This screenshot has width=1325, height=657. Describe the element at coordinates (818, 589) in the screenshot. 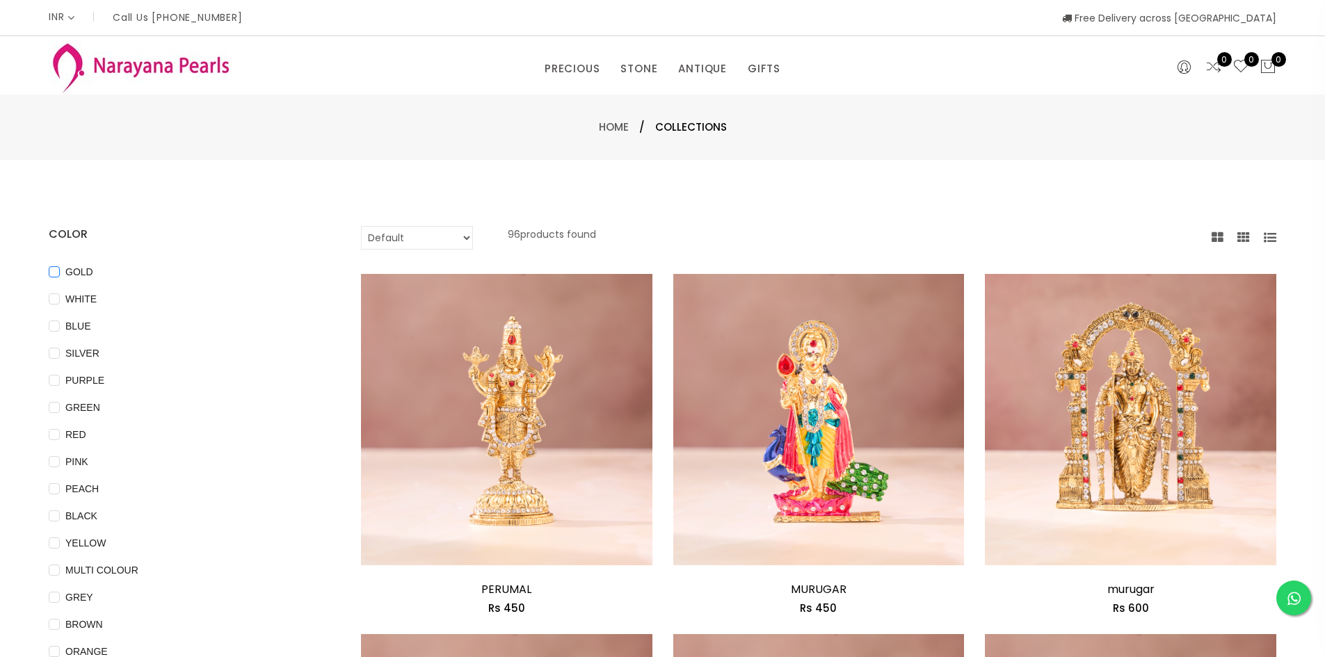

I see `a: MURUGAR` at that location.